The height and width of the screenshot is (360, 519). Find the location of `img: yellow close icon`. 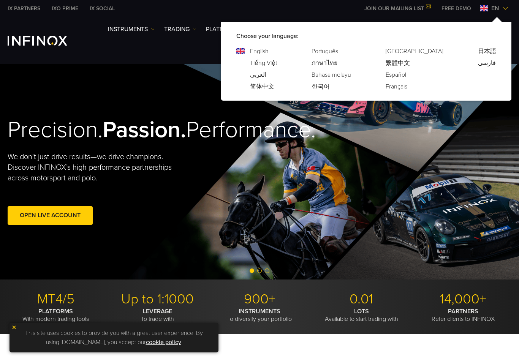

img: yellow close icon is located at coordinates (14, 327).